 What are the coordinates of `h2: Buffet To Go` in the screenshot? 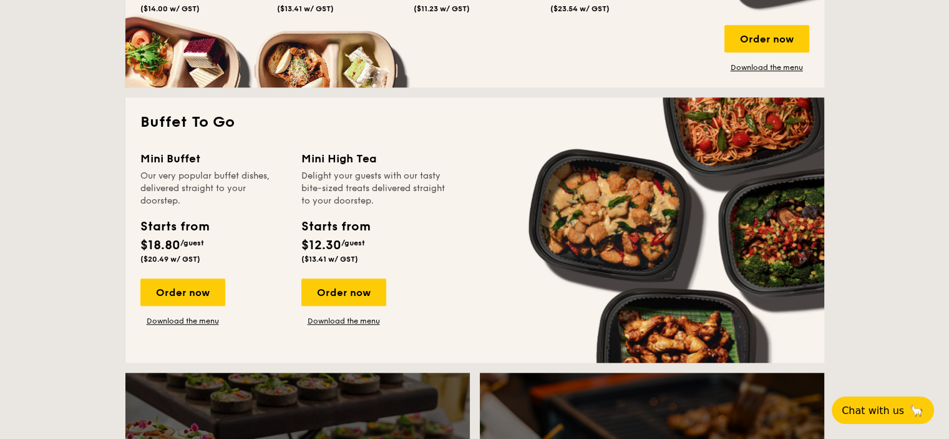 It's located at (475, 122).